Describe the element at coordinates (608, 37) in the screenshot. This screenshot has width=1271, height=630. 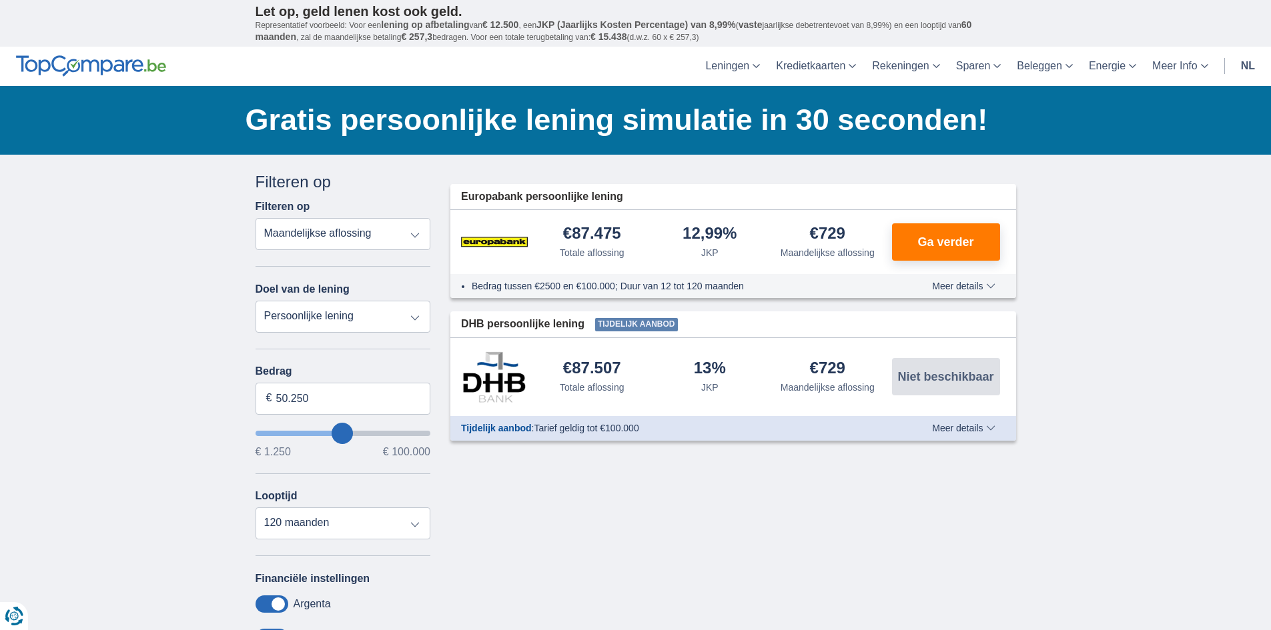
I see `span: € 15.438` at that location.